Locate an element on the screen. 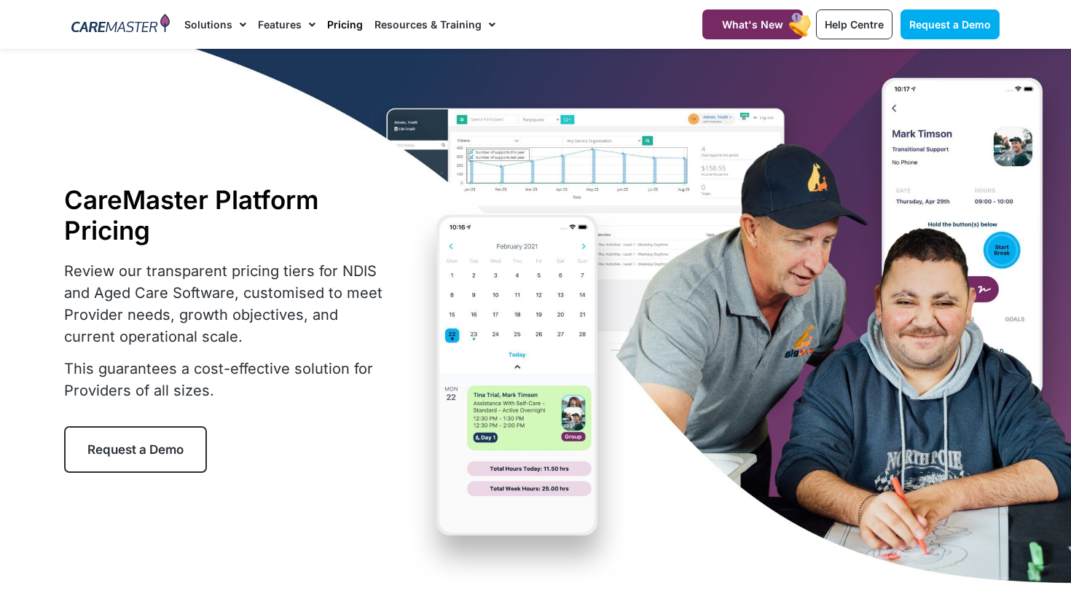 The width and height of the screenshot is (1071, 612). a: What's New is located at coordinates (752, 24).